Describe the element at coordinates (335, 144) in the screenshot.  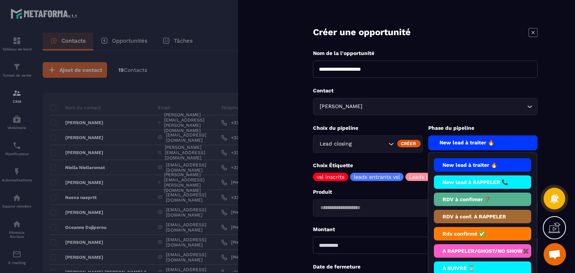
I see `span: Lead closing` at that location.